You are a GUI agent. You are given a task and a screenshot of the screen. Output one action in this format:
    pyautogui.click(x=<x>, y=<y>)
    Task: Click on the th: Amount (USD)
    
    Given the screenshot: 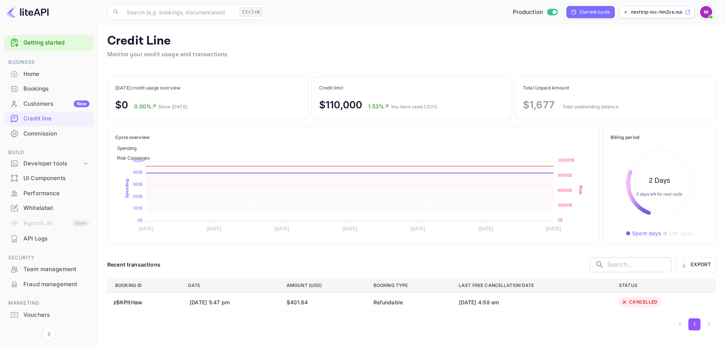 What is the action you would take?
    pyautogui.click(x=324, y=285)
    